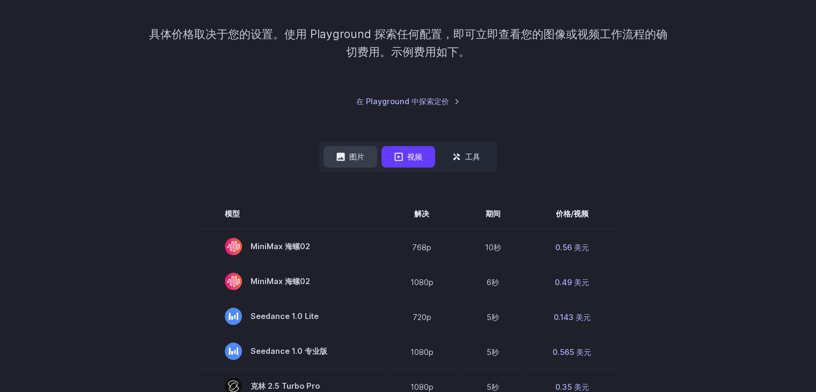 The width and height of the screenshot is (816, 392). I want to click on font: 0.143 美元, so click(572, 317).